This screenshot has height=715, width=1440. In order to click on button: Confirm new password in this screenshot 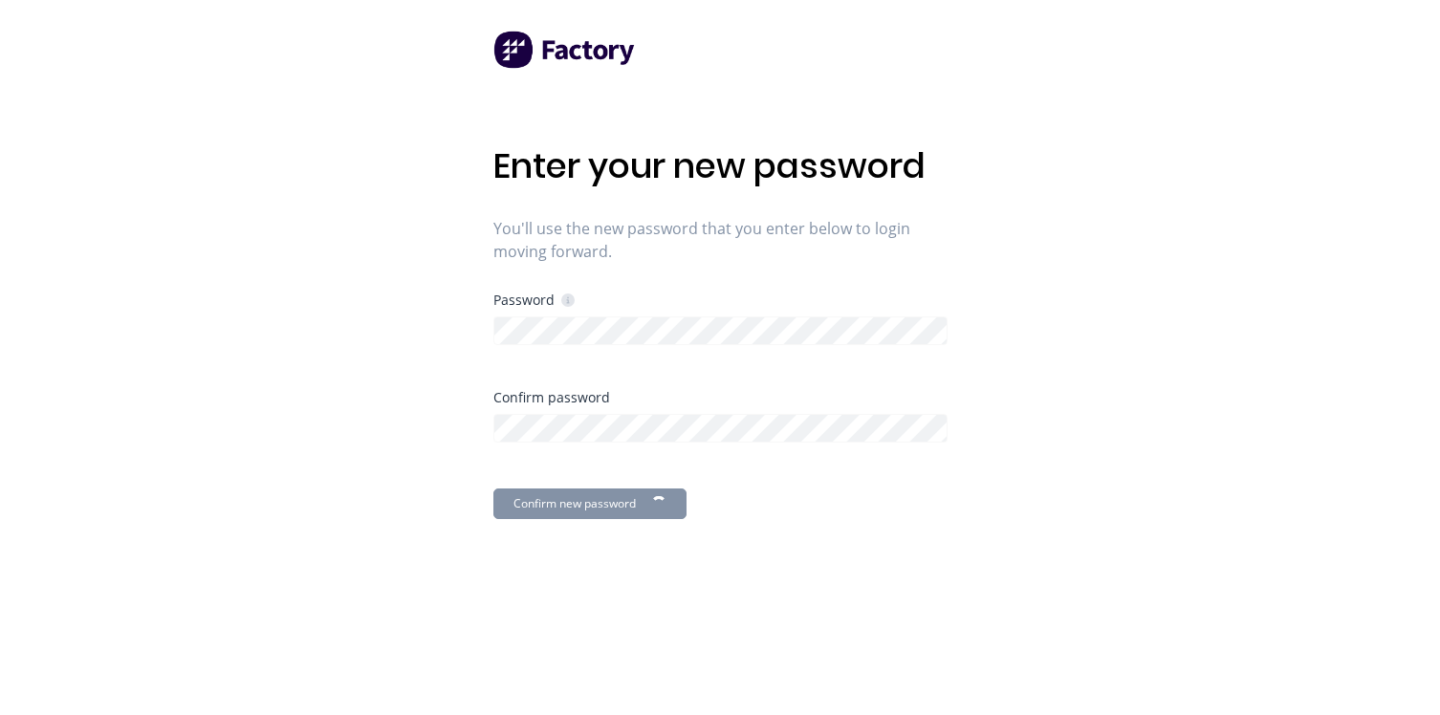, I will do `click(590, 504)`.